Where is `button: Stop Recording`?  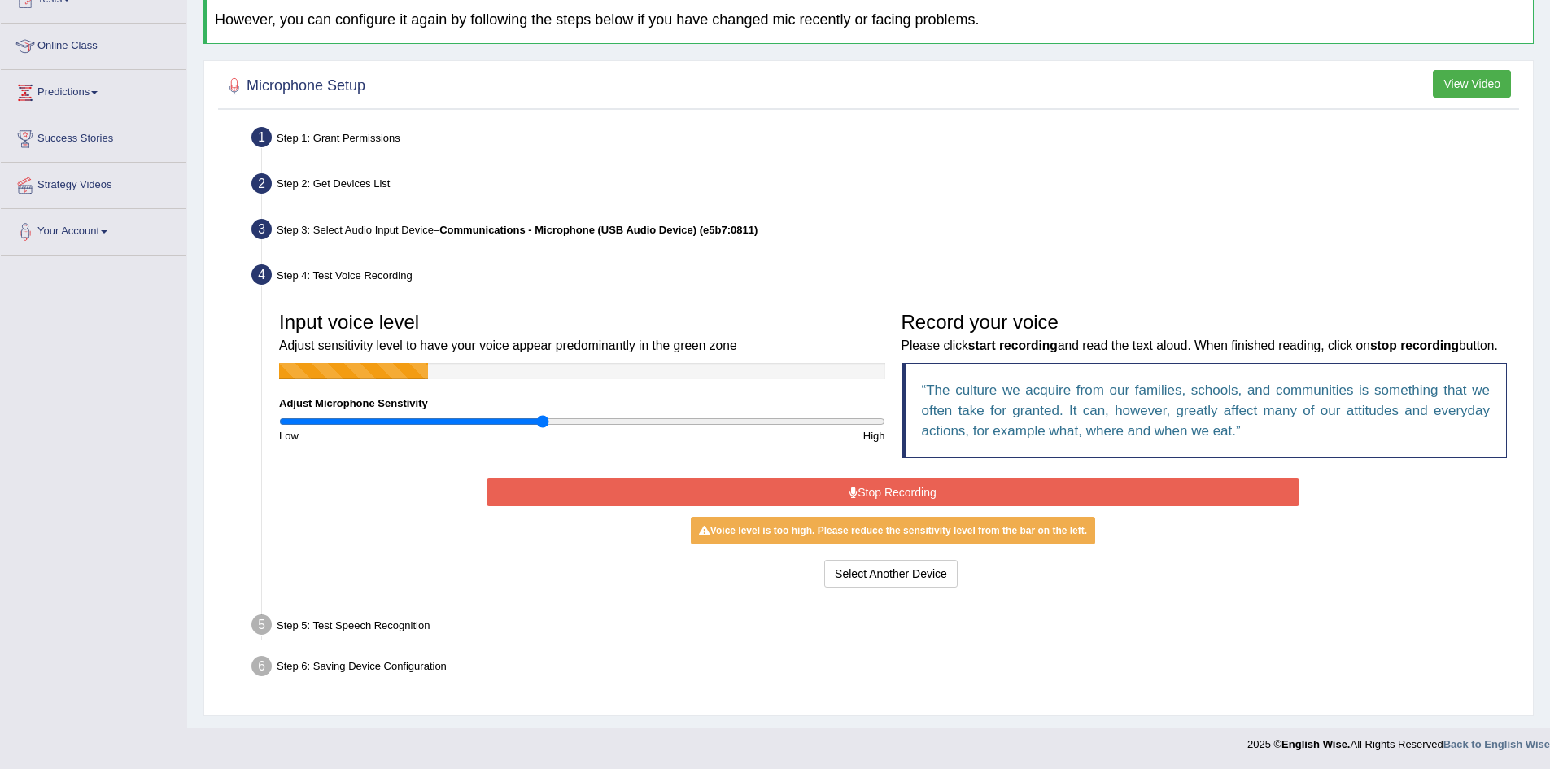
button: Stop Recording is located at coordinates (893, 492).